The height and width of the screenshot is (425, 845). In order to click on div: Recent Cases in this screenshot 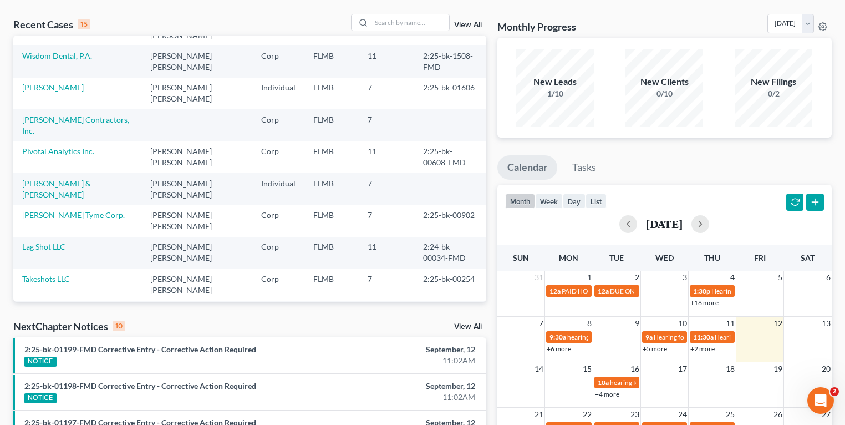, I will do `click(52, 24)`.